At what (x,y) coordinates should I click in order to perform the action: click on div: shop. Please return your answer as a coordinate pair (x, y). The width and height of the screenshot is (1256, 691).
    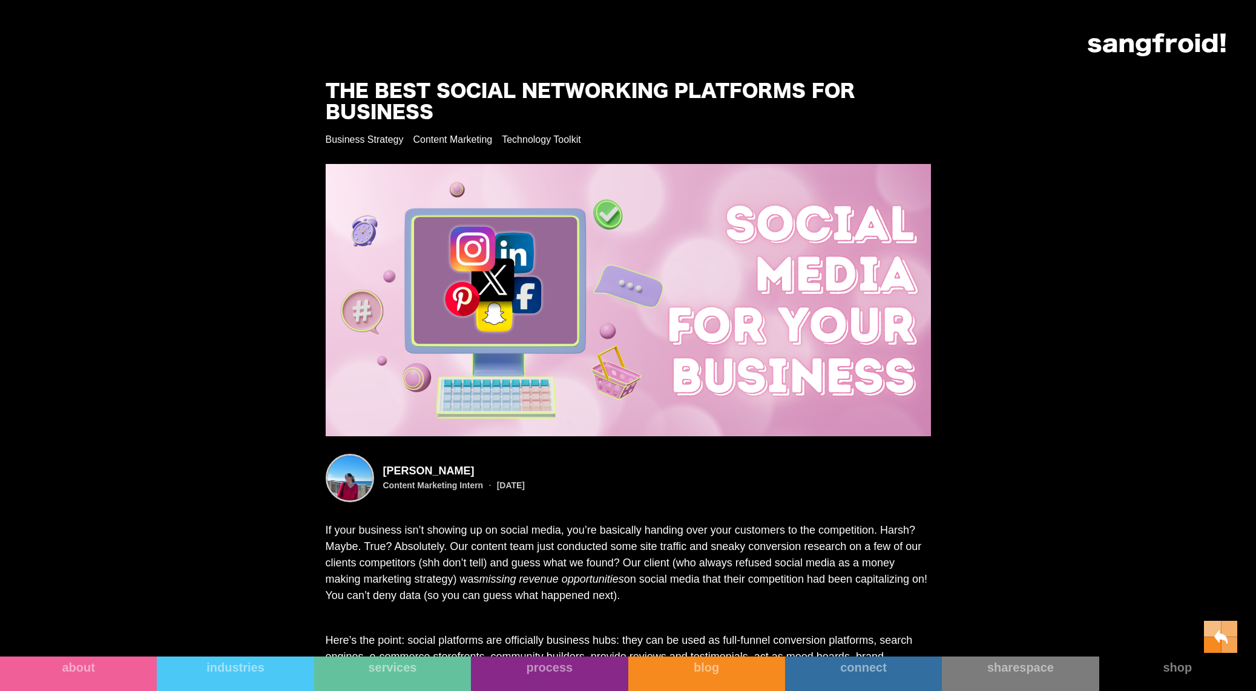
    Looking at the image, I should click on (1177, 668).